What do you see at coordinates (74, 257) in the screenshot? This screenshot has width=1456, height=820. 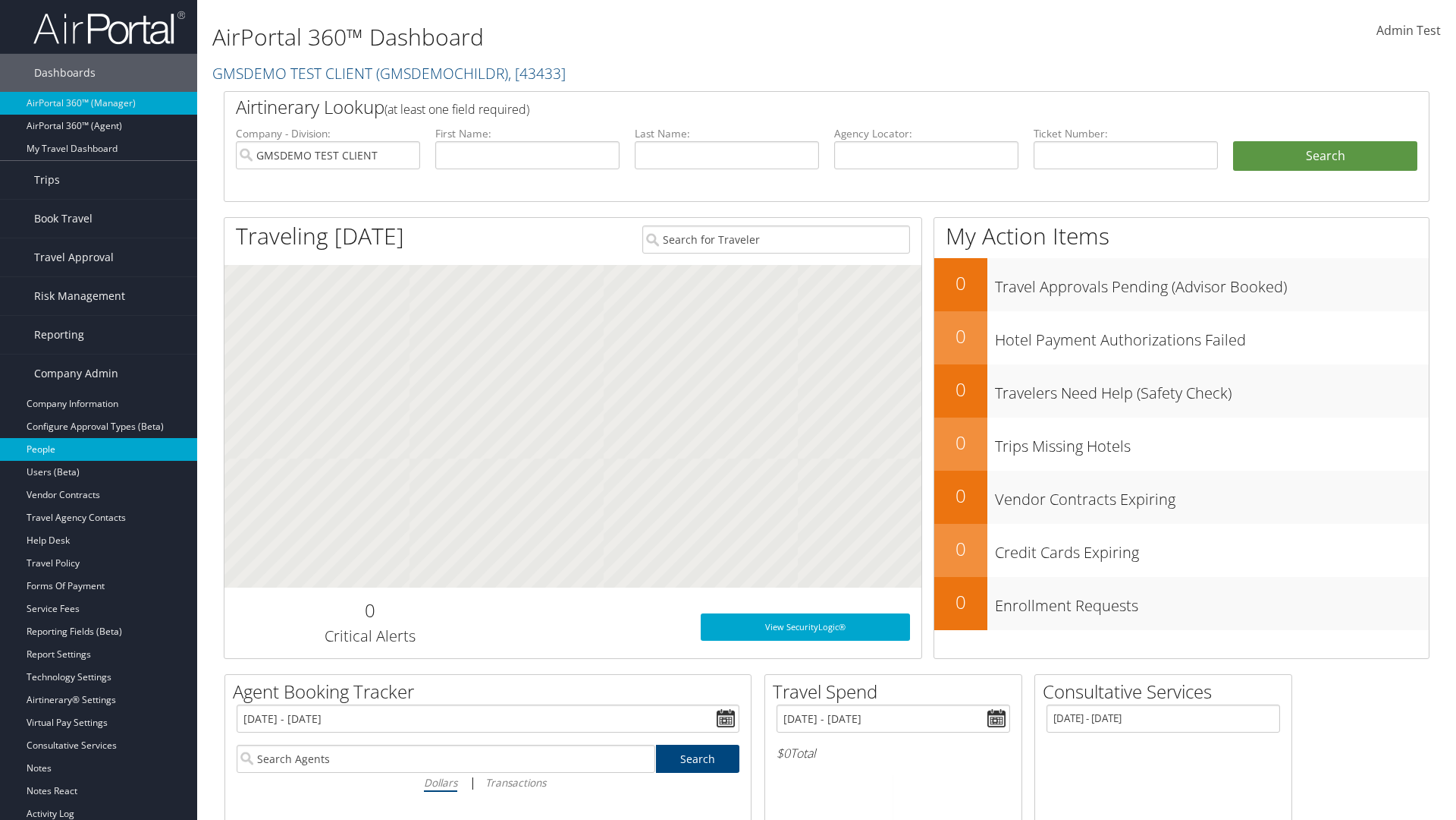 I see `span: Travel Approval` at bounding box center [74, 257].